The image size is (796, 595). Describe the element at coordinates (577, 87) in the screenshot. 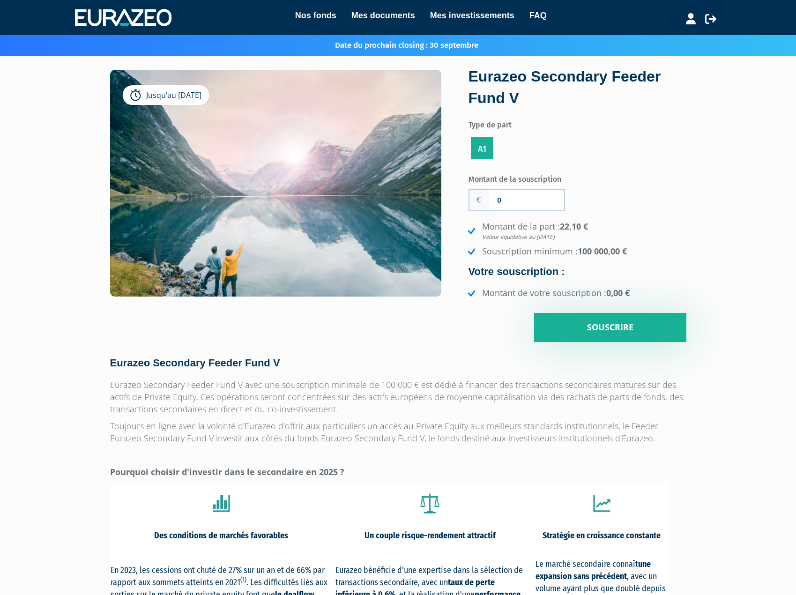

I see `div: Eurazeo Secondary Feeder Fund V` at that location.